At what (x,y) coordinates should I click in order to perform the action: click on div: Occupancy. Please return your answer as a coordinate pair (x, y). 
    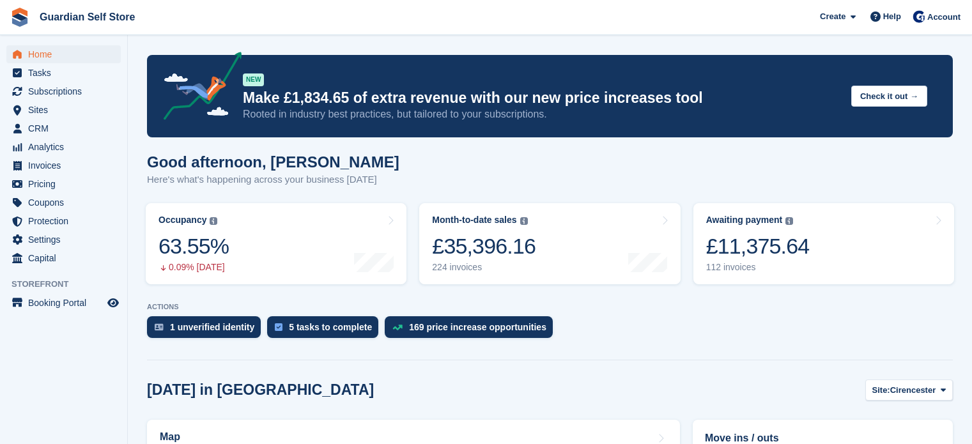
    Looking at the image, I should click on (182, 220).